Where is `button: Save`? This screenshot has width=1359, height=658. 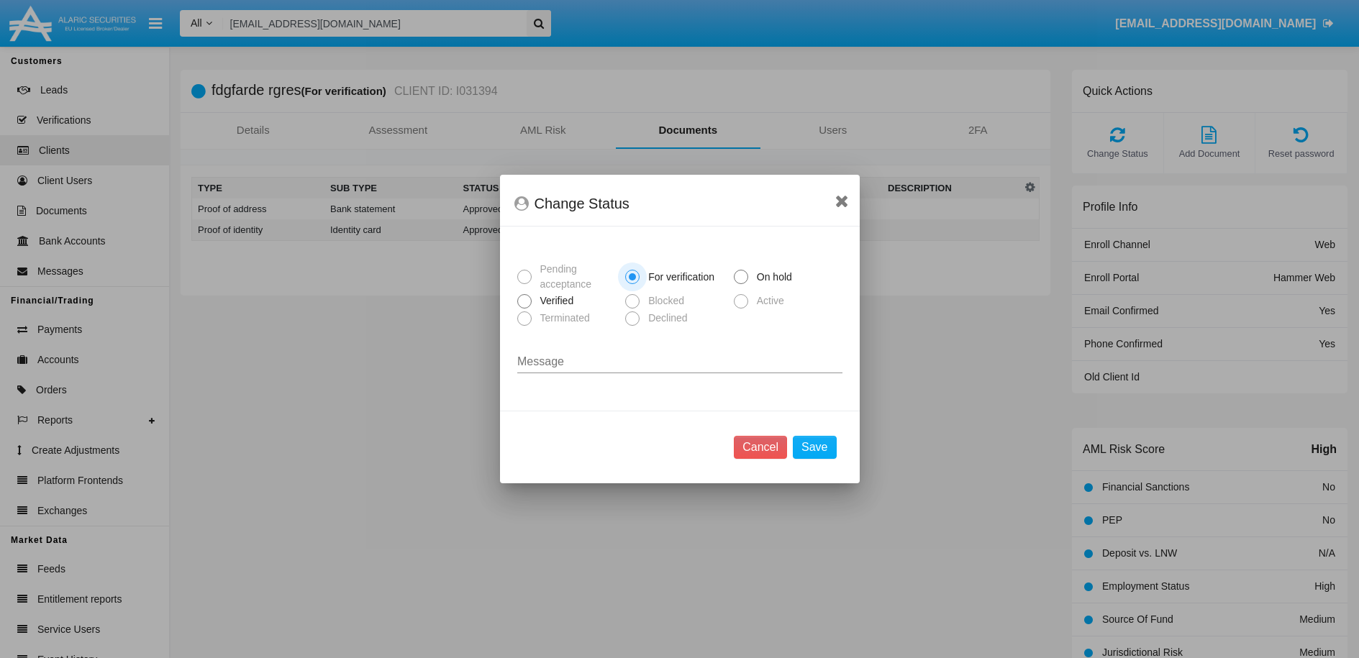 button: Save is located at coordinates (814, 447).